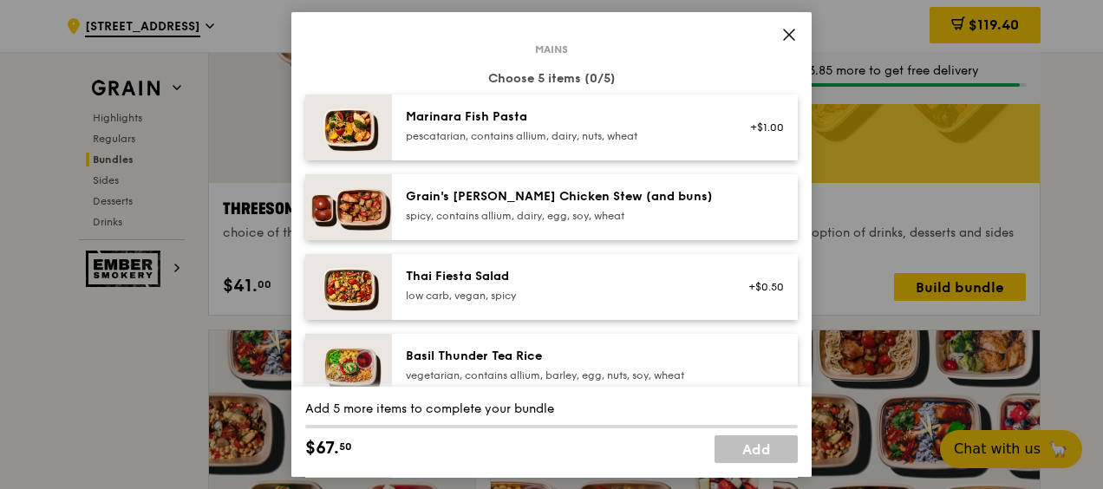 This screenshot has width=1103, height=489. What do you see at coordinates (561, 375) in the screenshot?
I see `div: vegetarian, contains allium, barley, egg, nuts, soy, wheat` at bounding box center [561, 375].